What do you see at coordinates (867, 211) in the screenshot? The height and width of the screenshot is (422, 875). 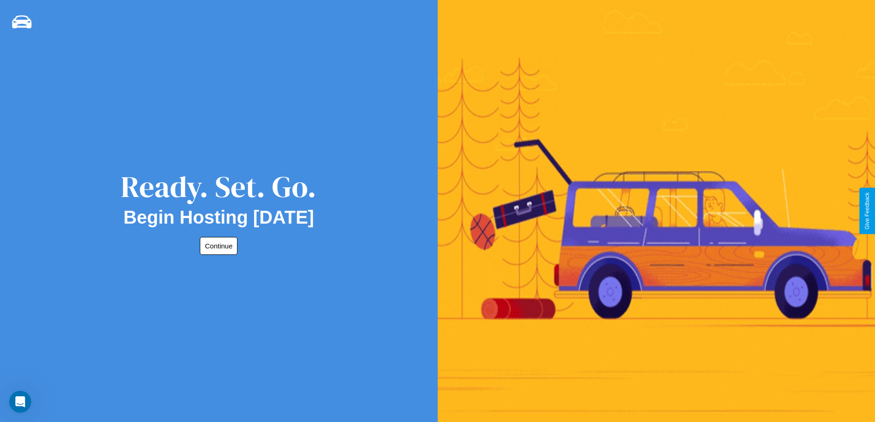 I see `div: Give Feedback` at bounding box center [867, 211].